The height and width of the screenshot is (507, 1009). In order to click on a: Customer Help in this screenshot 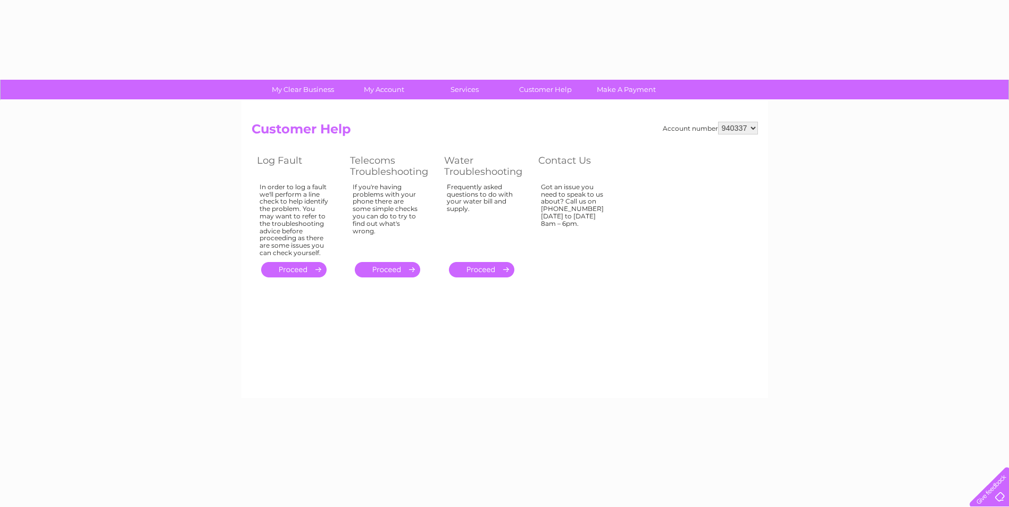, I will do `click(545, 89)`.